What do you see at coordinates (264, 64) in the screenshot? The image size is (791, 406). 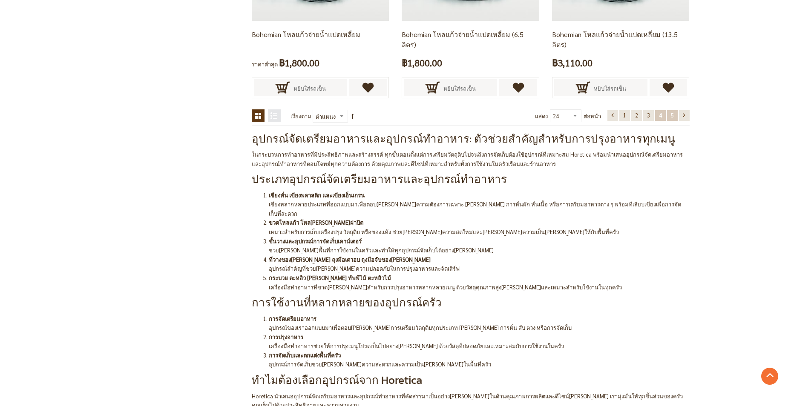 I see `span: ราคาต่ำสุด` at bounding box center [264, 64].